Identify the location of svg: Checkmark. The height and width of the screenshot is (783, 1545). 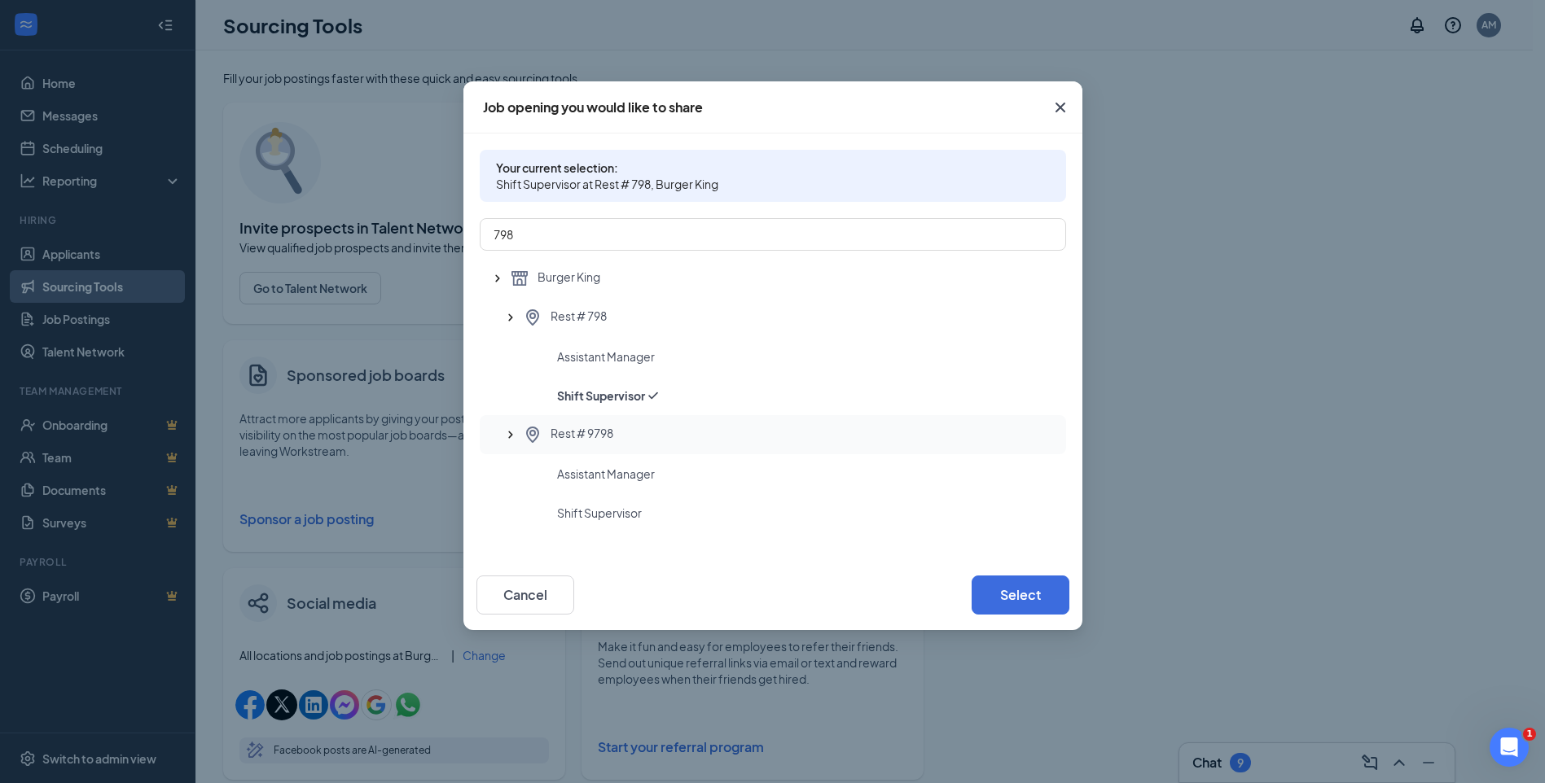
(653, 396).